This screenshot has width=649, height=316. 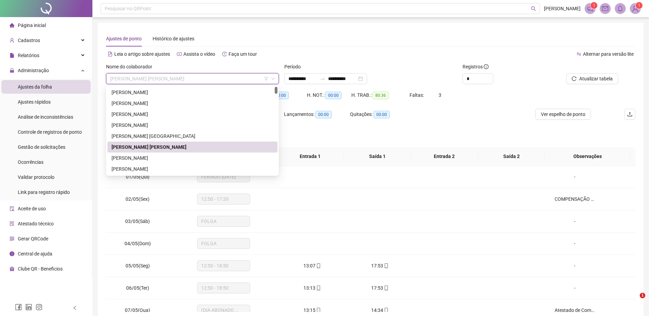 What do you see at coordinates (592, 79) in the screenshot?
I see `button: Atualizar tabela` at bounding box center [592, 79].